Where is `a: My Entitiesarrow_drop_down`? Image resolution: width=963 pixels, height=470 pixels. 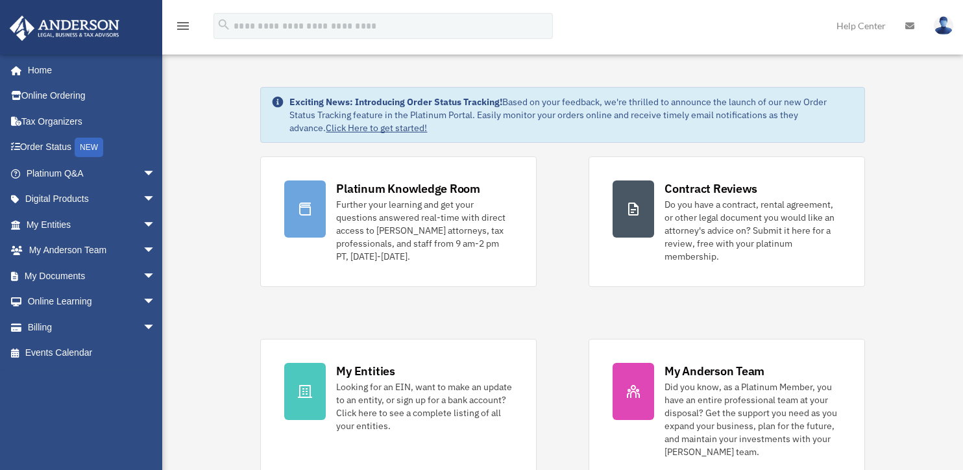
a: My Entitiesarrow_drop_down is located at coordinates (92, 225).